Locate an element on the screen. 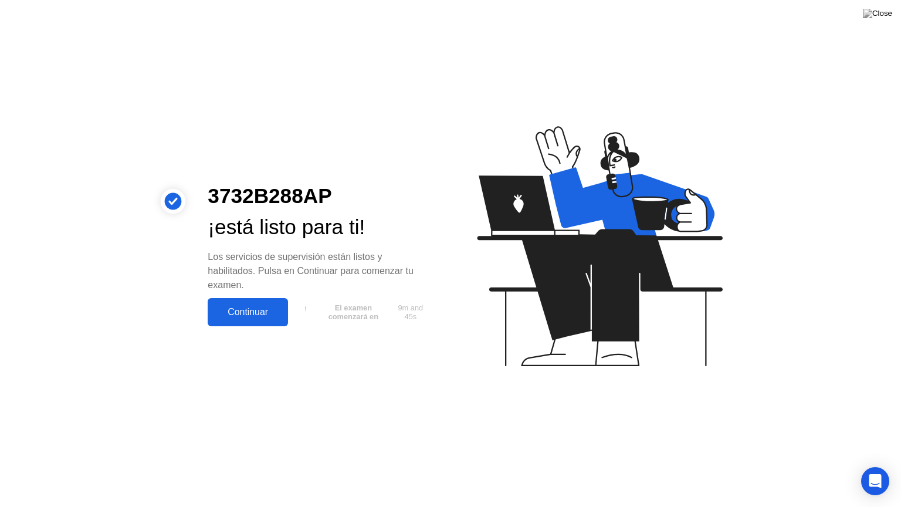  button: Continuar is located at coordinates (248, 312).